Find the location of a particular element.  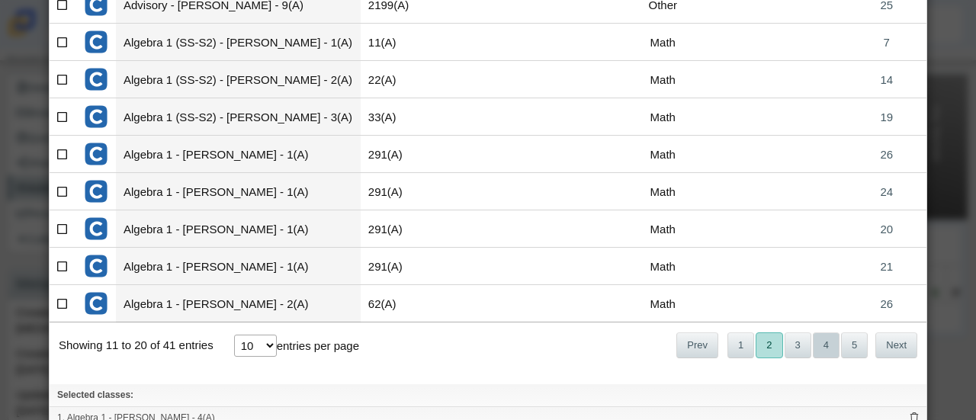

td: 62(A) is located at coordinates (481, 304).